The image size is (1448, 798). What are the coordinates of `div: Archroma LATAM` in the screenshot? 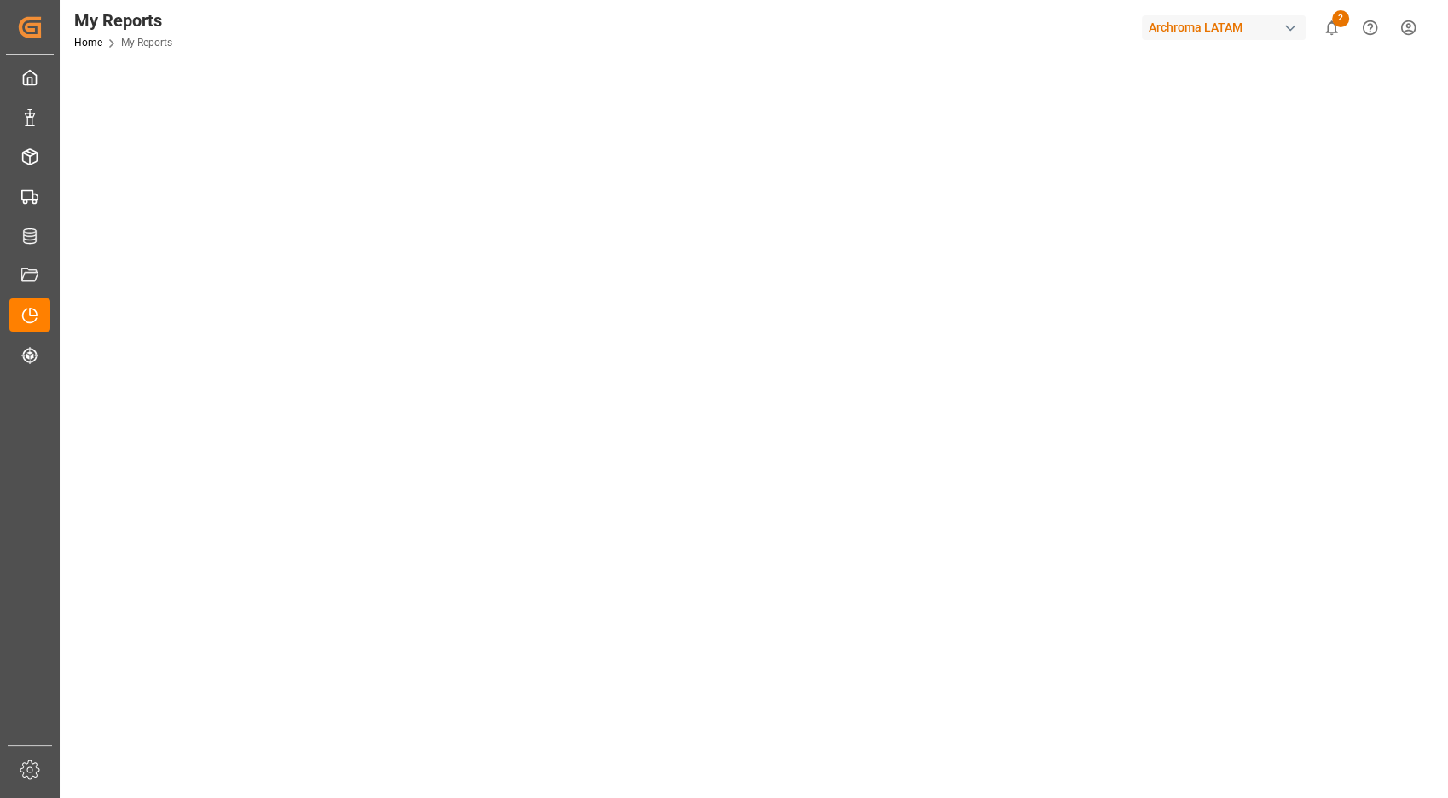 It's located at (1224, 27).